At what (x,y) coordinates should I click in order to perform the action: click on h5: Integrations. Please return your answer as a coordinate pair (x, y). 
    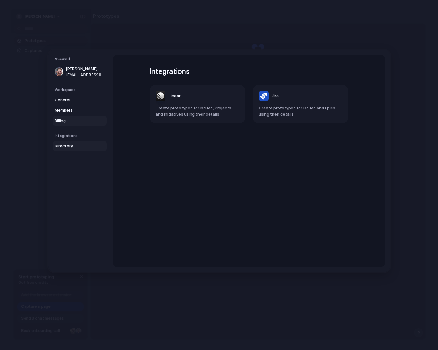
    Looking at the image, I should click on (81, 136).